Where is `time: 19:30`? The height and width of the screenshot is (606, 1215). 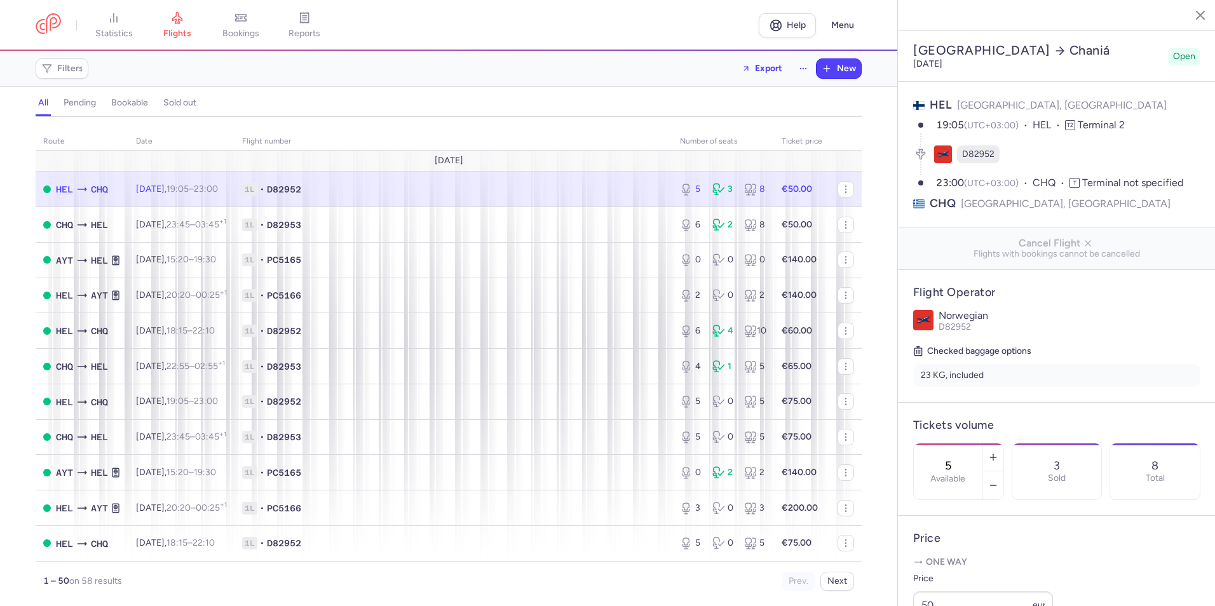 time: 19:30 is located at coordinates (205, 472).